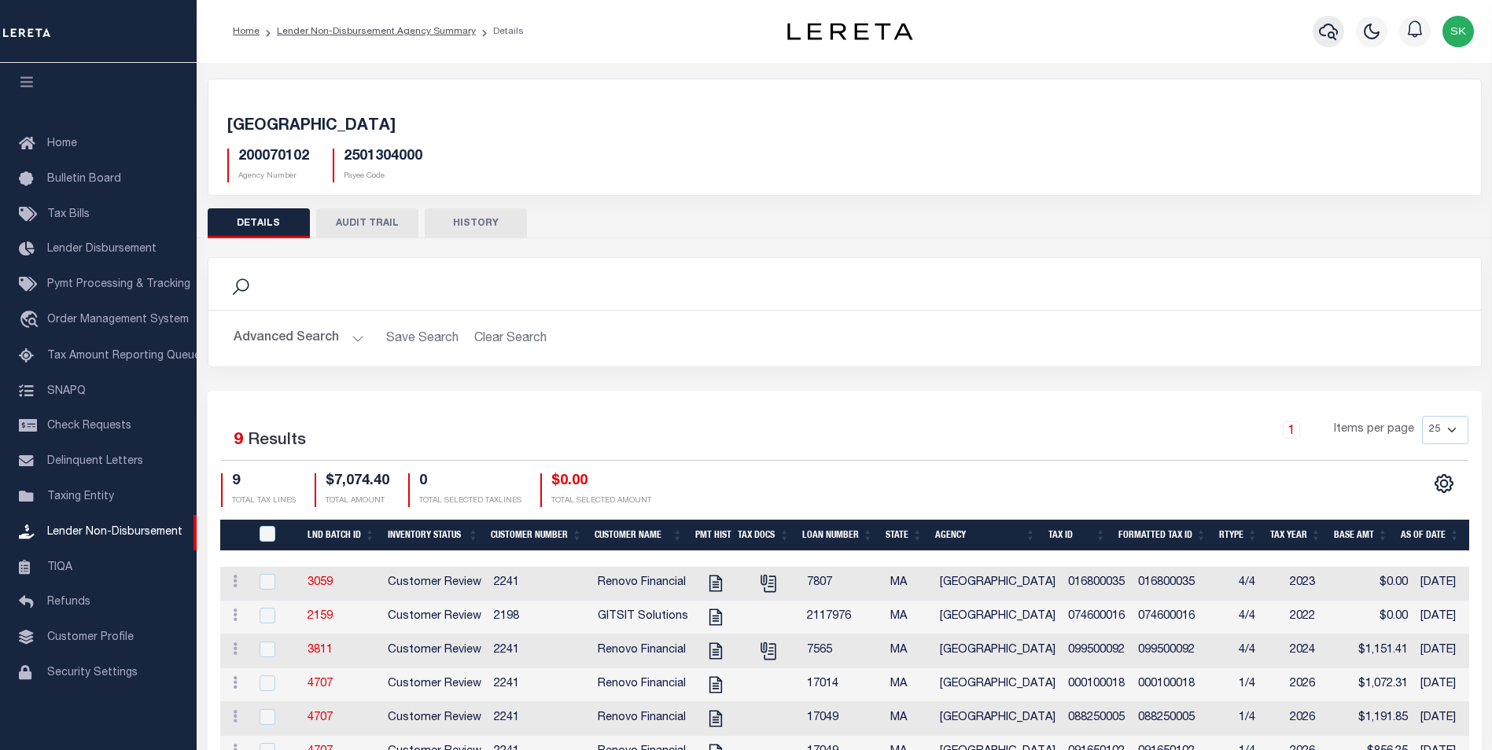 The width and height of the screenshot is (1492, 750). I want to click on a: 1, so click(1291, 430).